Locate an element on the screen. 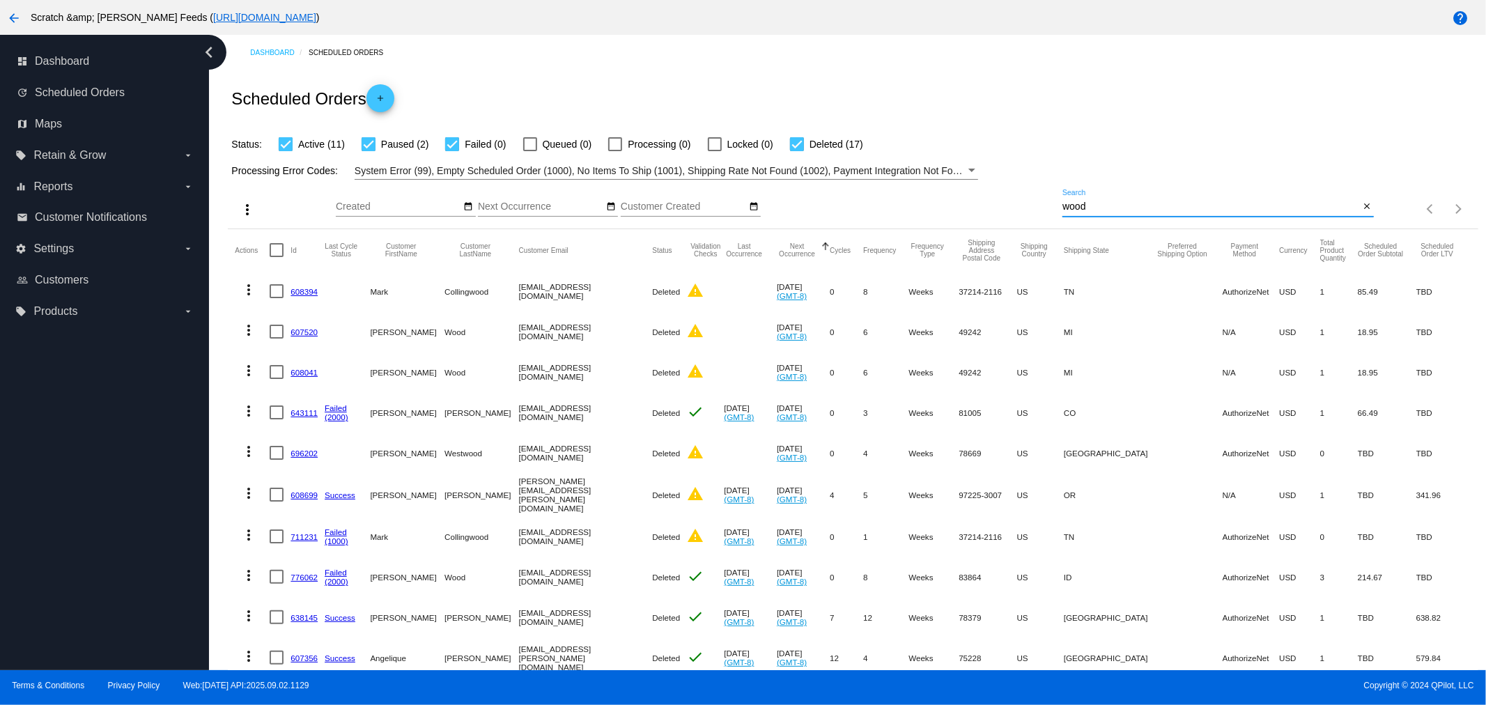  span: Scheduled Orders is located at coordinates (79, 93).